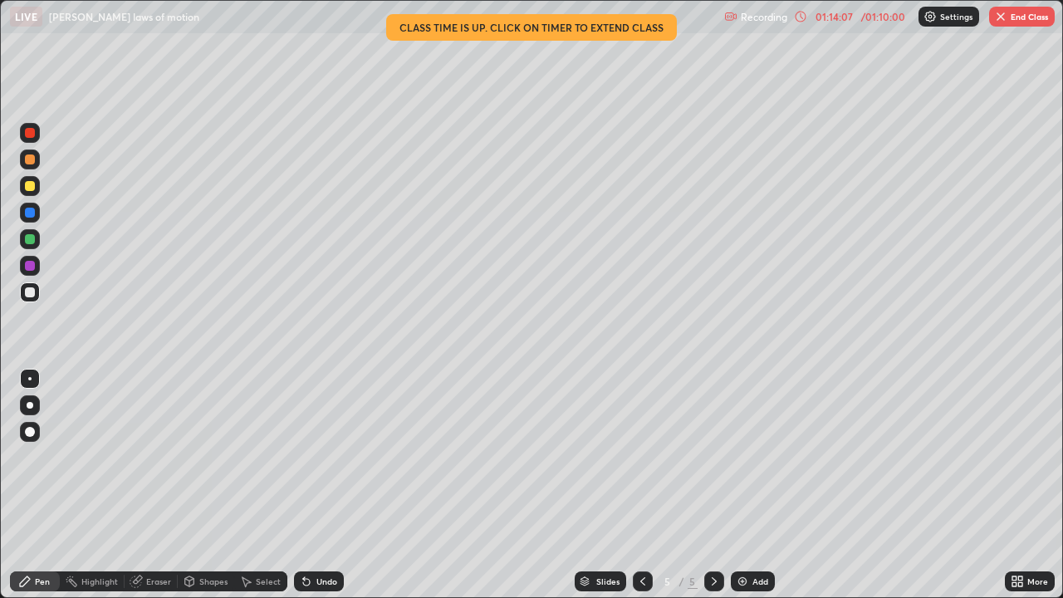 The height and width of the screenshot is (598, 1063). Describe the element at coordinates (731, 17) in the screenshot. I see `img: recording.375f2c34.svg` at that location.